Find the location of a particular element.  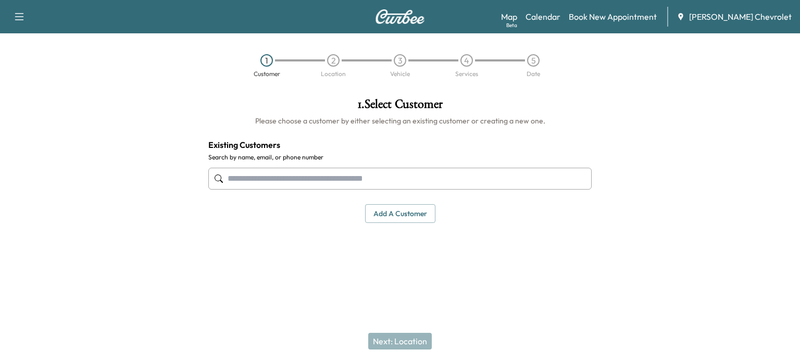

h4: Existing Customers is located at coordinates (400, 145).